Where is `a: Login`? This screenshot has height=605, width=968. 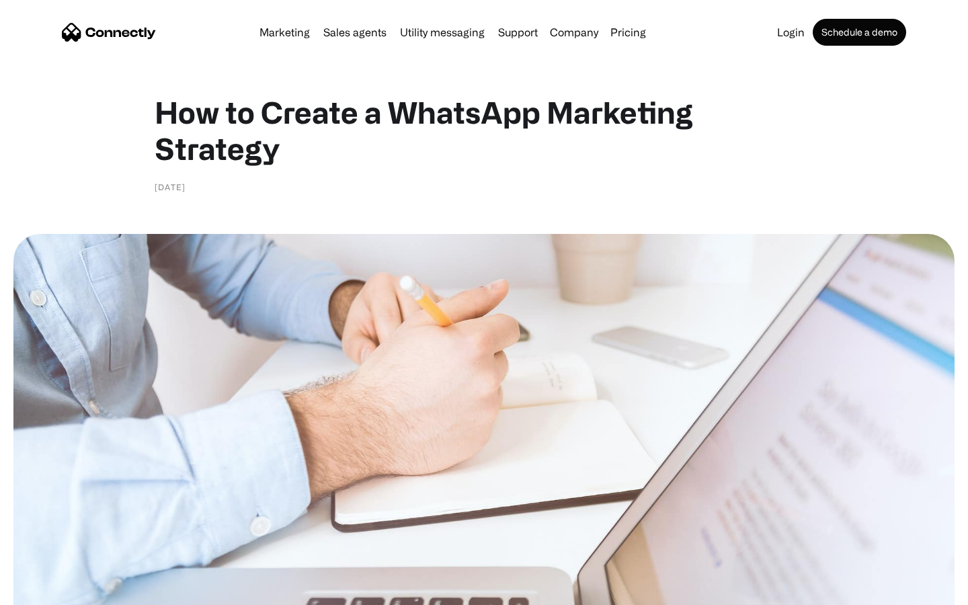 a: Login is located at coordinates (791, 32).